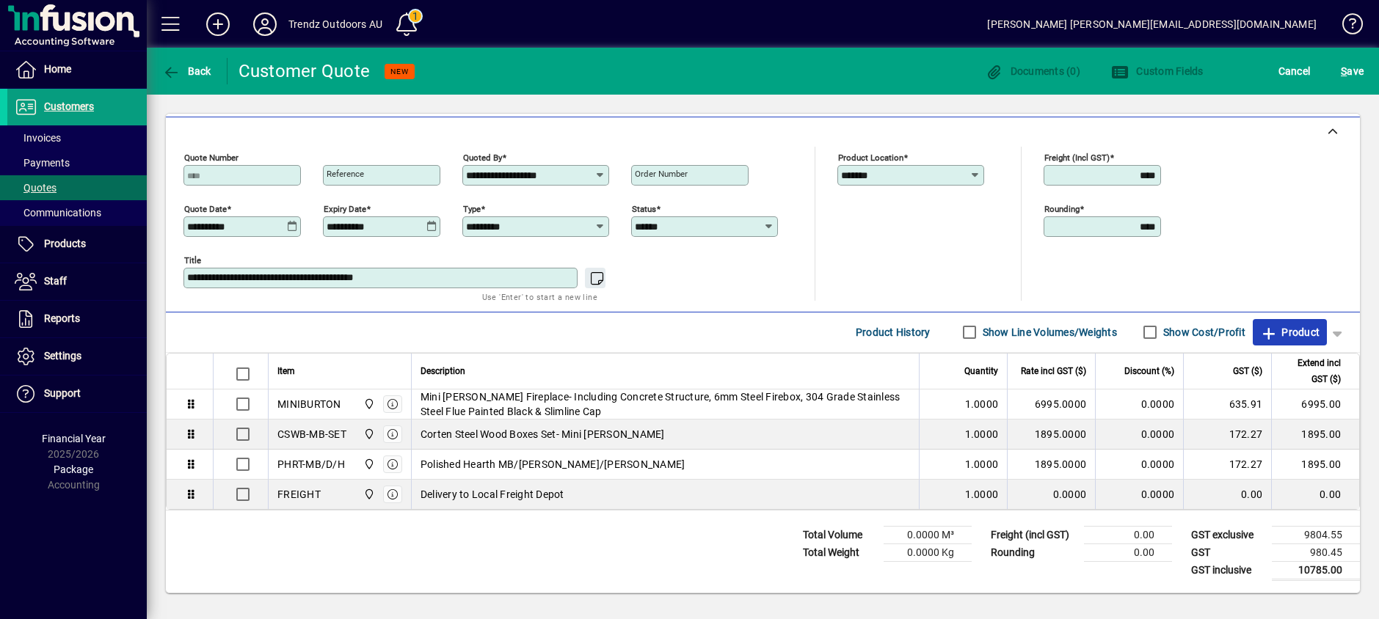  I want to click on div: Trendz Outdoors AU, so click(335, 24).